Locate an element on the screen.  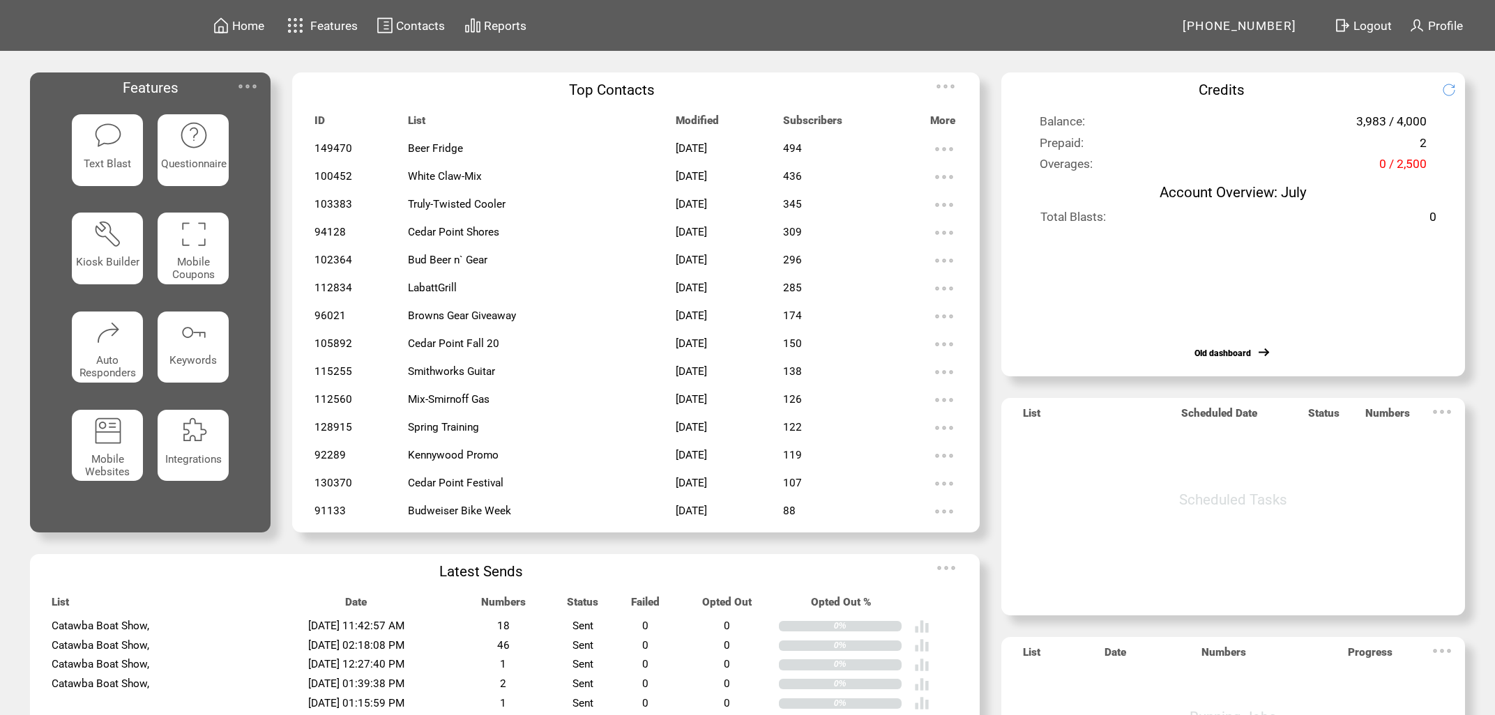
img: home.svg is located at coordinates (221, 25).